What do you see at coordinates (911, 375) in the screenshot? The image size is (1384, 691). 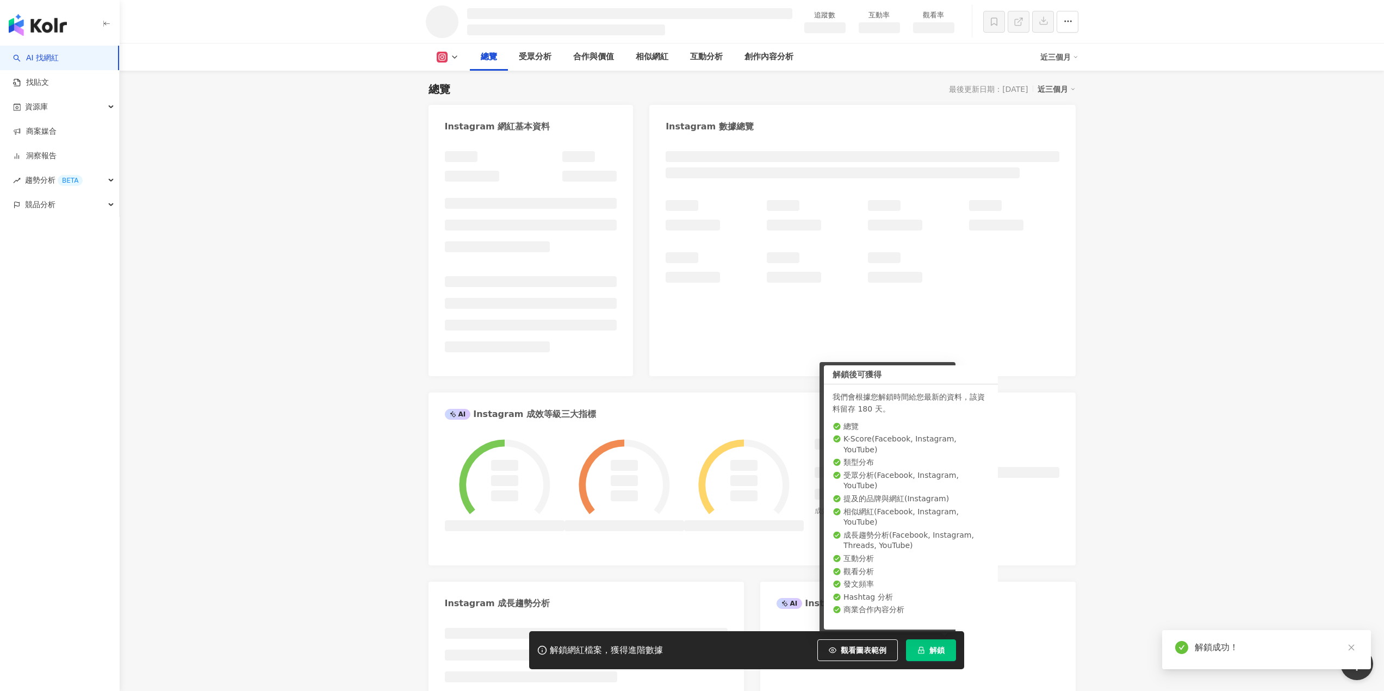 I see `div: 解鎖後可獲得` at bounding box center [911, 375].